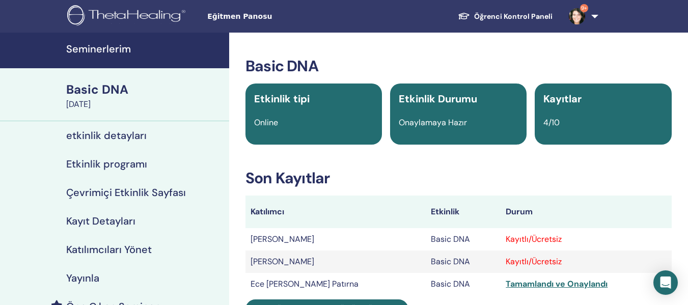 The width and height of the screenshot is (688, 305). I want to click on th: Katılımcı, so click(336, 212).